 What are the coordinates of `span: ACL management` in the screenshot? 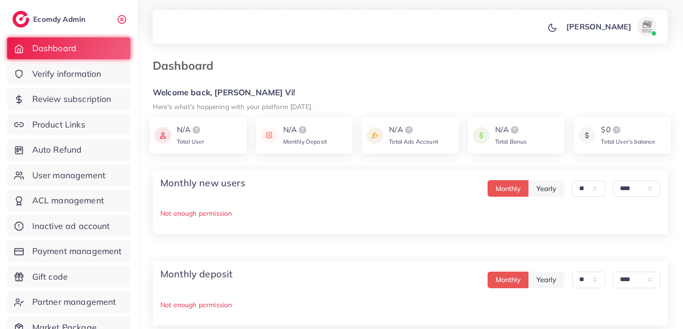 It's located at (68, 201).